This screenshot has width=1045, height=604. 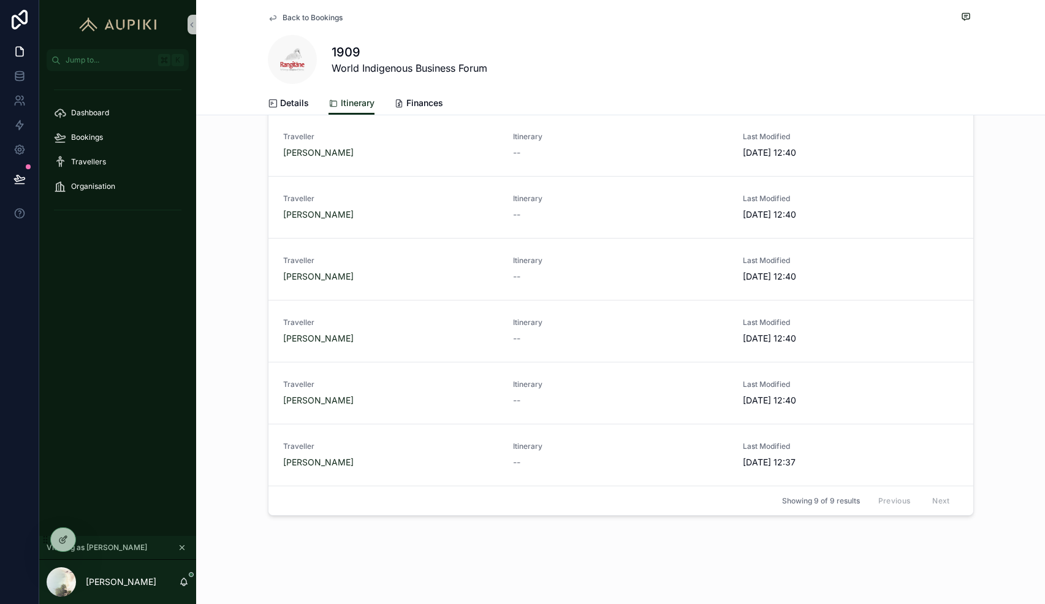 I want to click on a: Organisation, so click(x=118, y=186).